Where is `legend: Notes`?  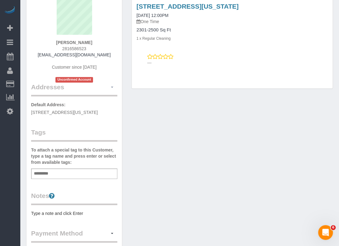
legend: Notes is located at coordinates (74, 198).